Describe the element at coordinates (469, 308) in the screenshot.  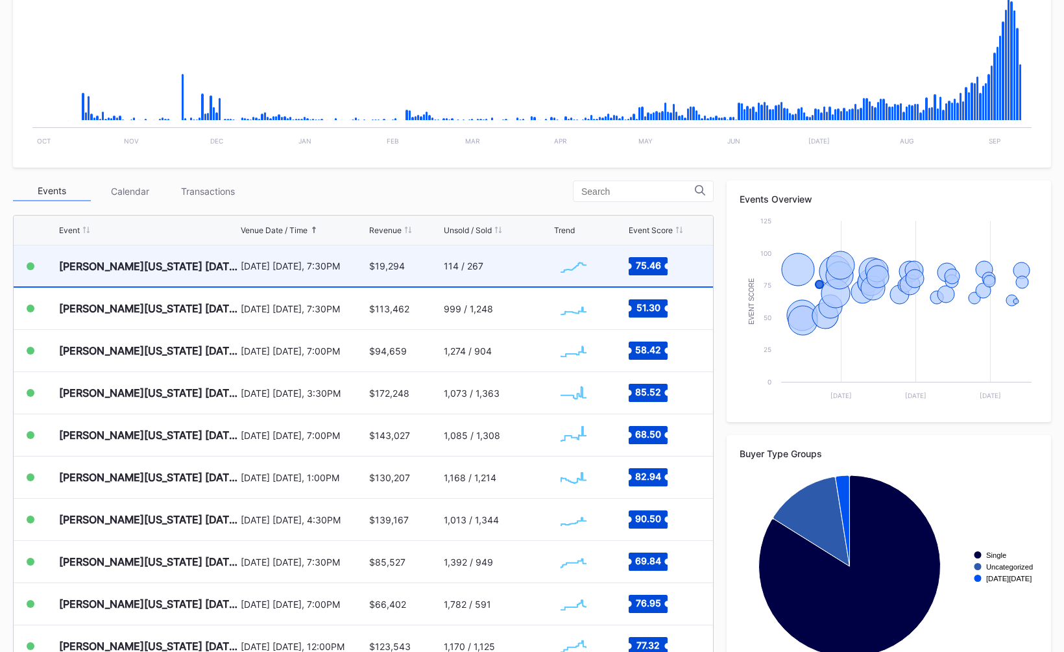
I see `div: 999 / 1,248` at that location.